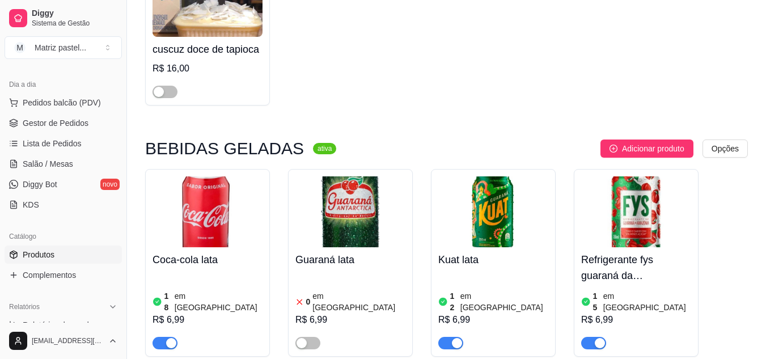 This screenshot has height=359, width=766. Describe the element at coordinates (39, 255) in the screenshot. I see `span: Produtos` at that location.